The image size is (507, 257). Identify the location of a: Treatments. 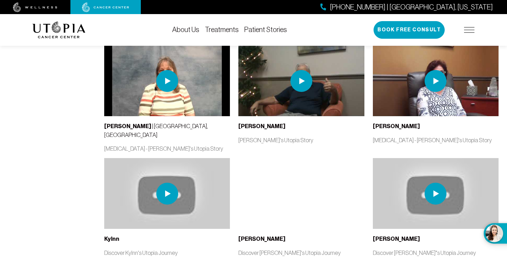
(222, 30).